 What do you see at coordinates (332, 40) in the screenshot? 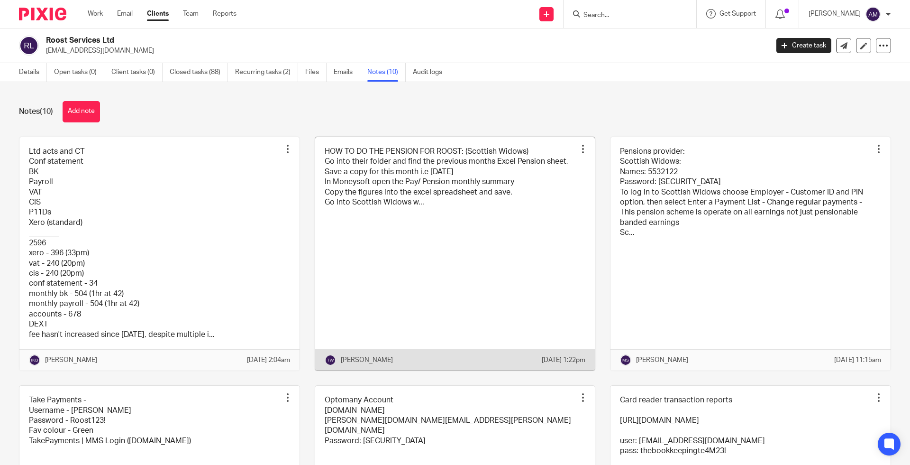
I see `h2: Roost Services Ltd` at bounding box center [332, 40].